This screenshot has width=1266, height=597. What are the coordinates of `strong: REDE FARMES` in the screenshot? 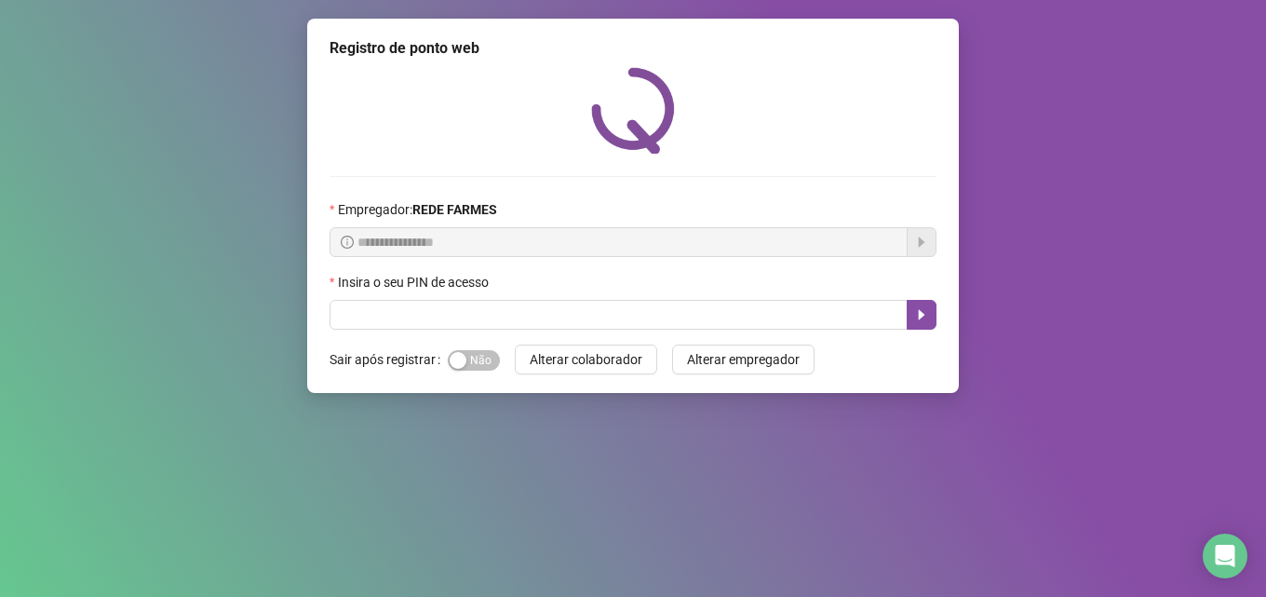 It's located at (454, 209).